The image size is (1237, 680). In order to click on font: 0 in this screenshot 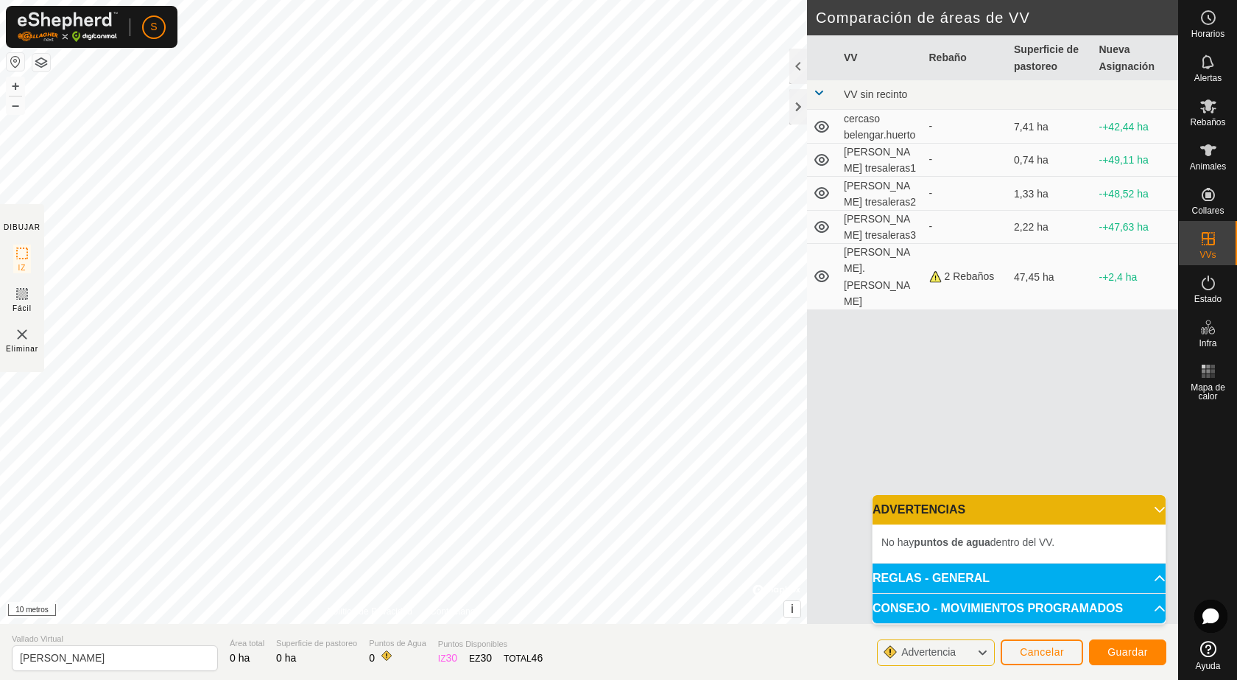, I will do `click(372, 657)`.